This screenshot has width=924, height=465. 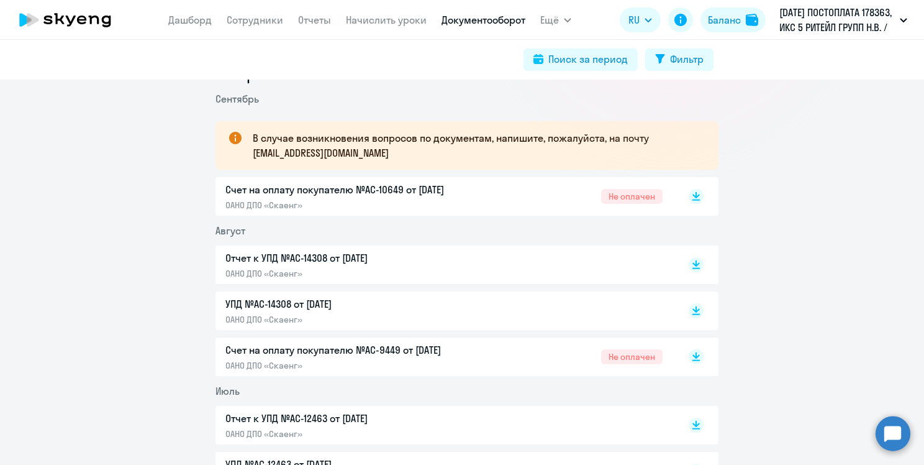 What do you see at coordinates (640, 20) in the screenshot?
I see `button: RU` at bounding box center [640, 20].